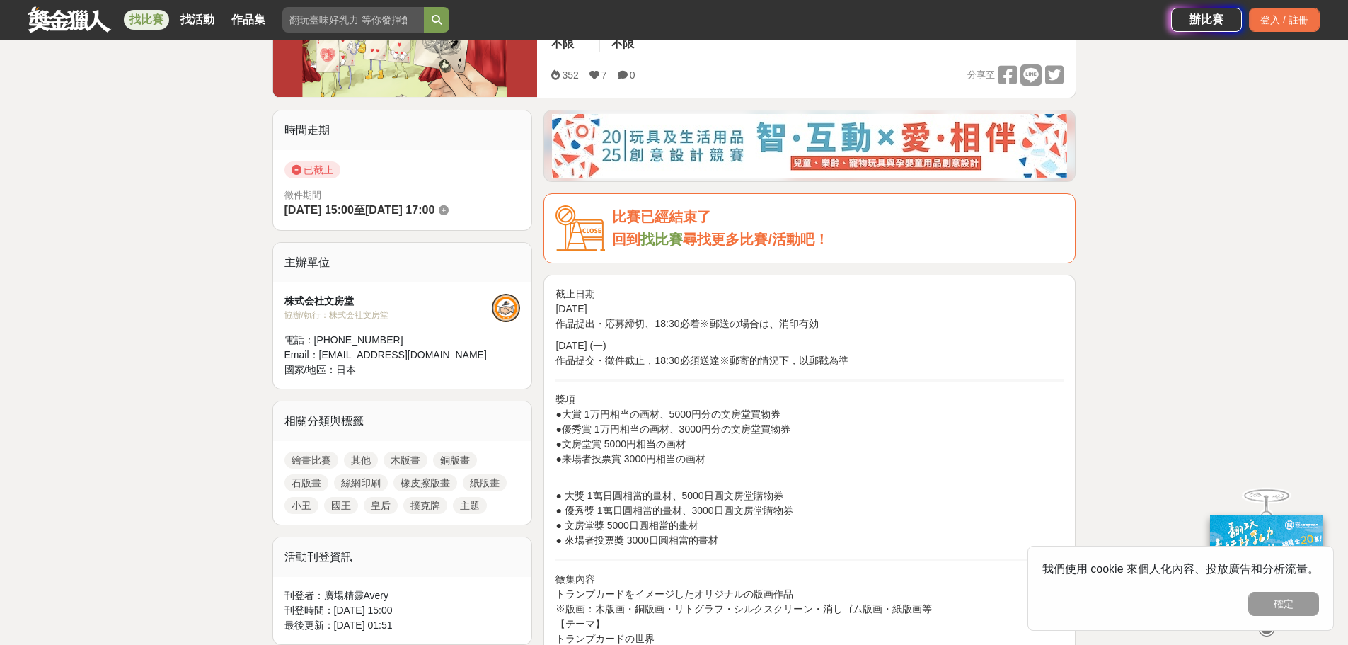  I want to click on a: 繪畫比賽, so click(311, 460).